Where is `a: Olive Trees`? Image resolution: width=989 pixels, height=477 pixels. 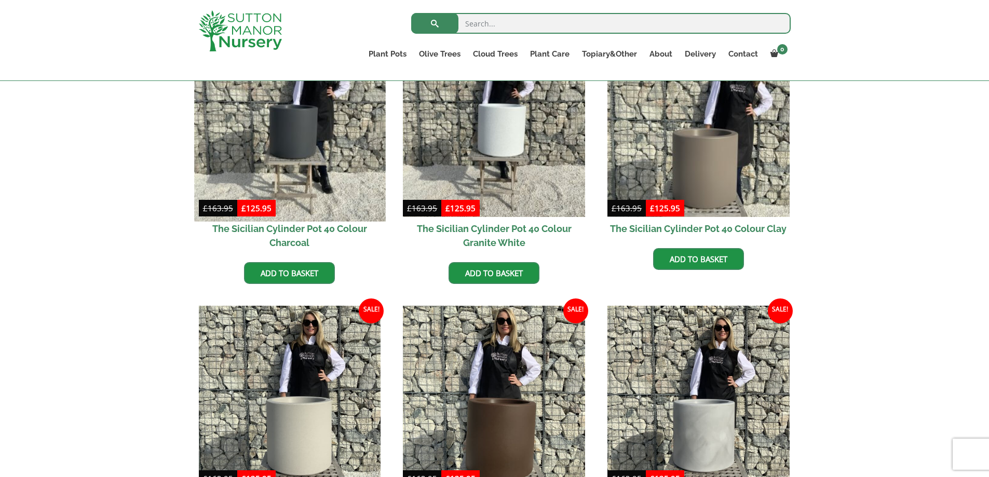
a: Olive Trees is located at coordinates (440, 54).